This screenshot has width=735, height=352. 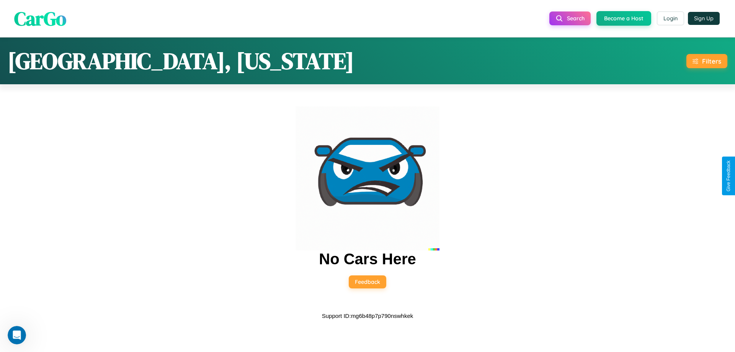 I want to click on p: Support ID: mg6b48p7p790nswhkek, so click(x=367, y=315).